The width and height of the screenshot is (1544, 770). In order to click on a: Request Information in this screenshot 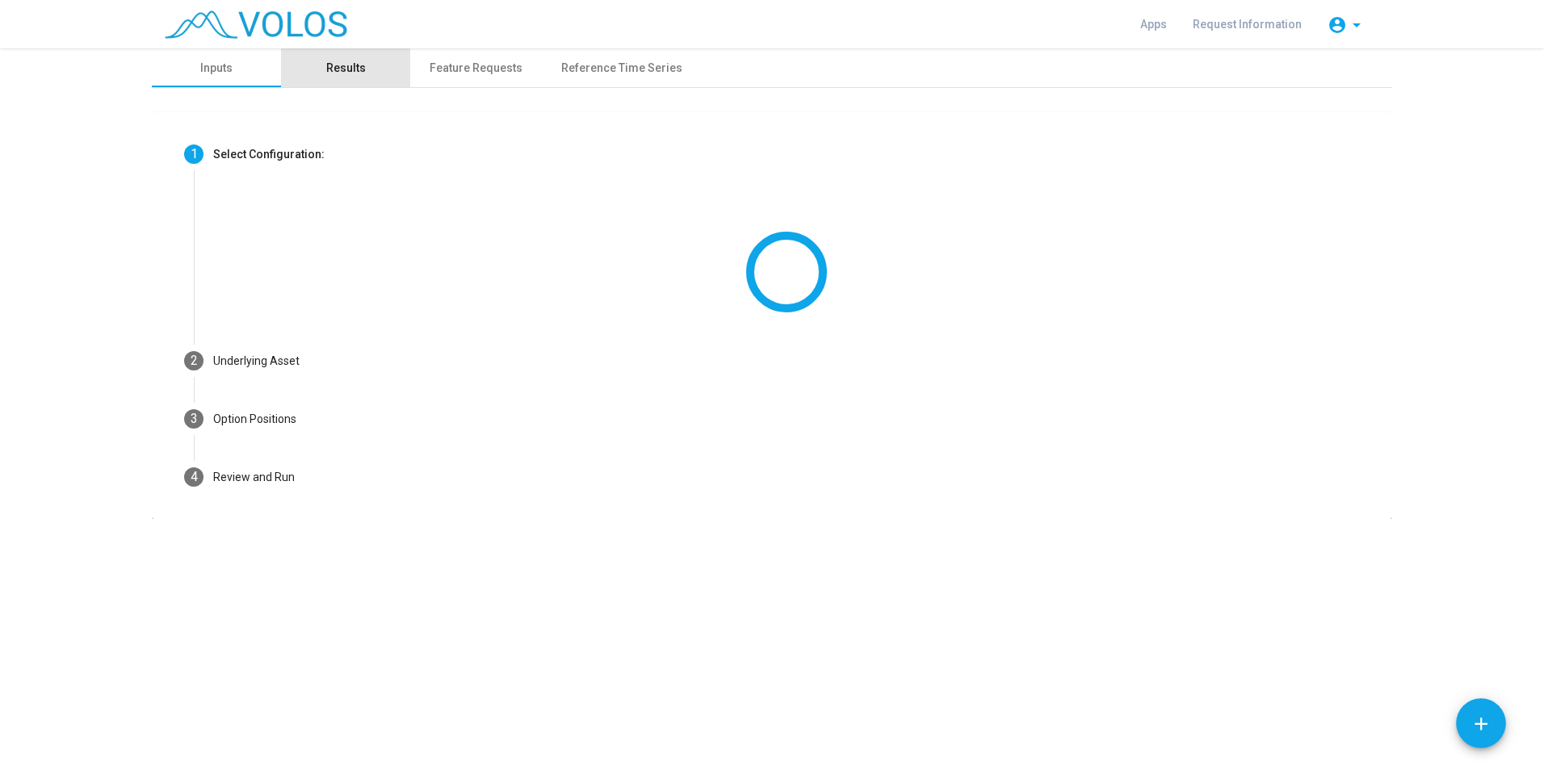, I will do `click(1246, 24)`.